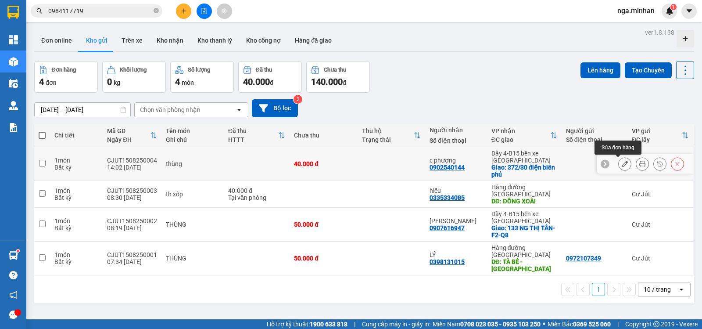 The height and width of the screenshot is (329, 702). I want to click on span: đơn, so click(51, 83).